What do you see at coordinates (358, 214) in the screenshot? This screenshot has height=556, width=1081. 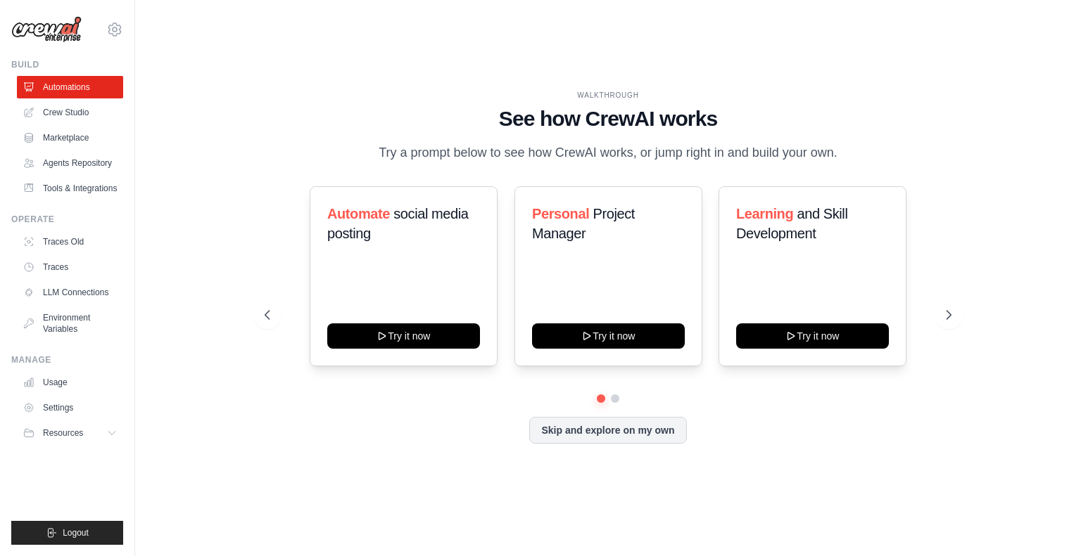 I see `span: Automate` at bounding box center [358, 214].